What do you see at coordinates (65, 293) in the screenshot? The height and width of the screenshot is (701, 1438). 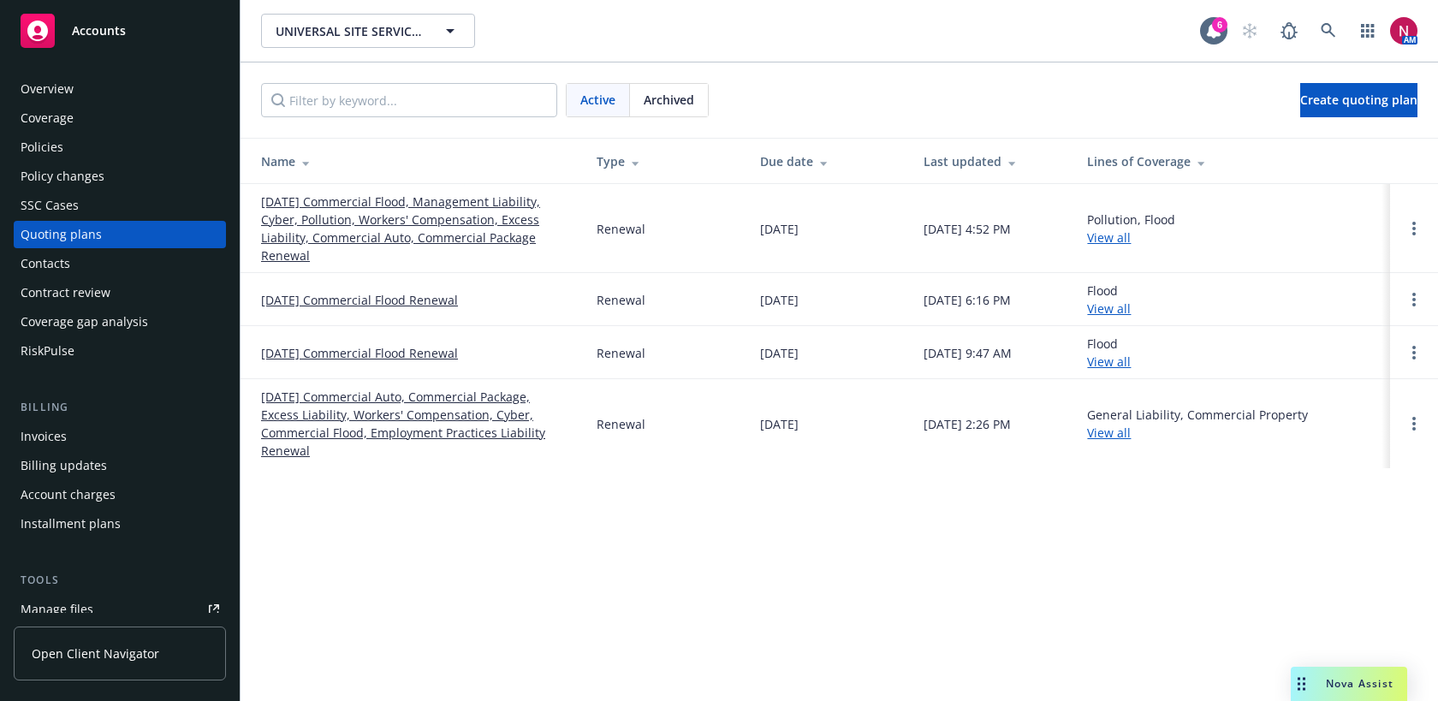 I see `div: Contract review` at bounding box center [65, 293].